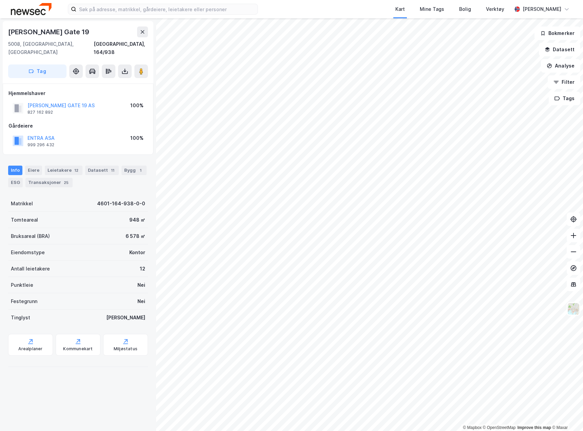  Describe the element at coordinates (78, 349) in the screenshot. I see `div: Kommunekart` at that location.